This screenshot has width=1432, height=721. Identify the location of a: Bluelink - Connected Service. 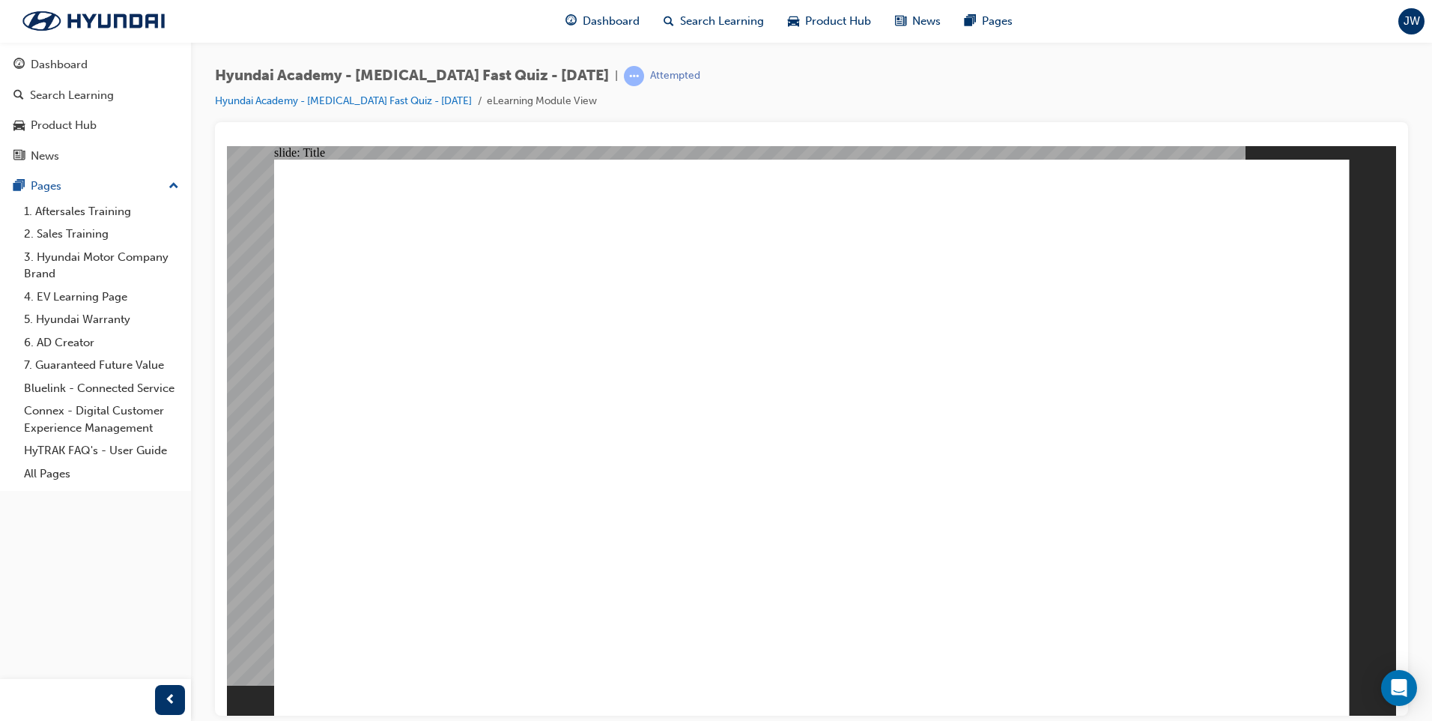
(101, 388).